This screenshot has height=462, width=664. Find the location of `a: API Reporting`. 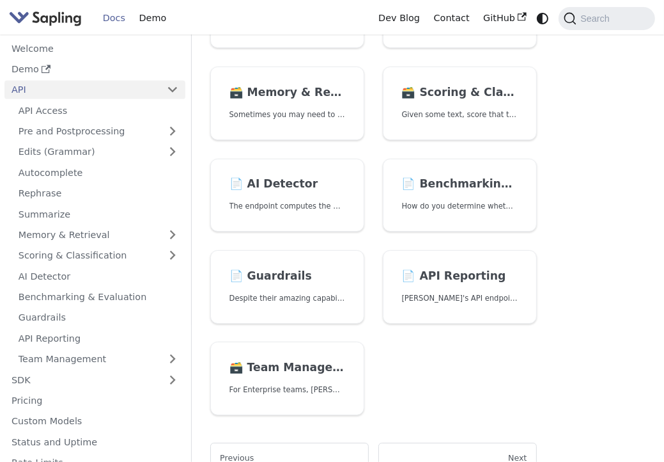

a: API Reporting is located at coordinates (98, 338).